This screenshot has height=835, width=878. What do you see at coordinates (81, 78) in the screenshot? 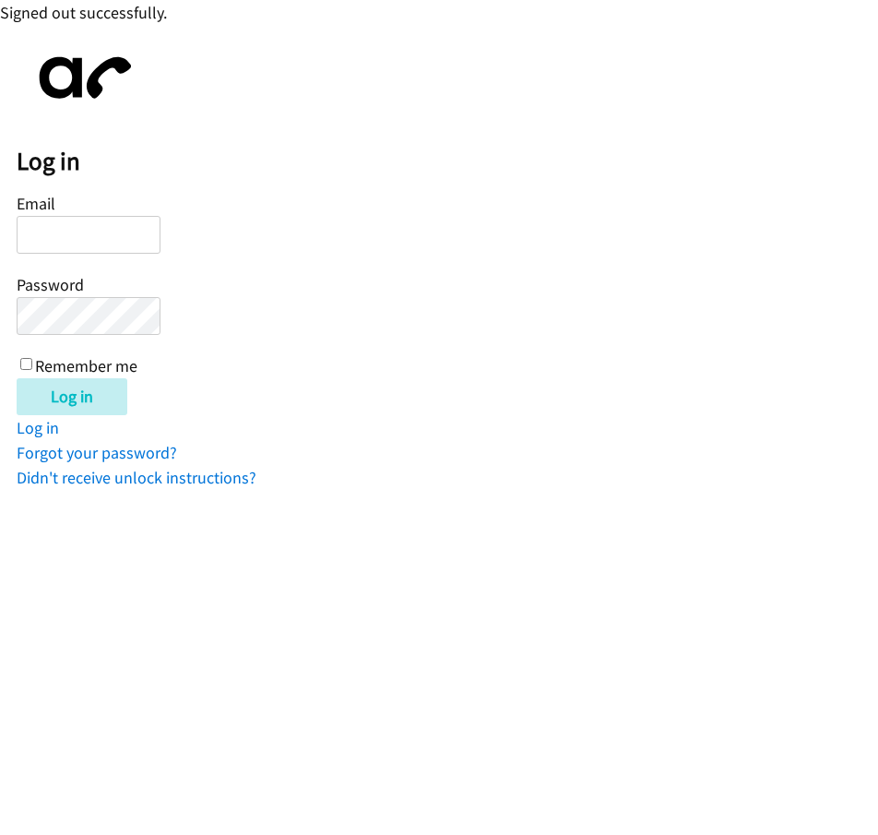
I see `img: aphone-8a226864a2ddd6a5e75d1ebefc011f4aa8f32683c2d82f3fb0802fe031f96514.svg` at bounding box center [81, 78].